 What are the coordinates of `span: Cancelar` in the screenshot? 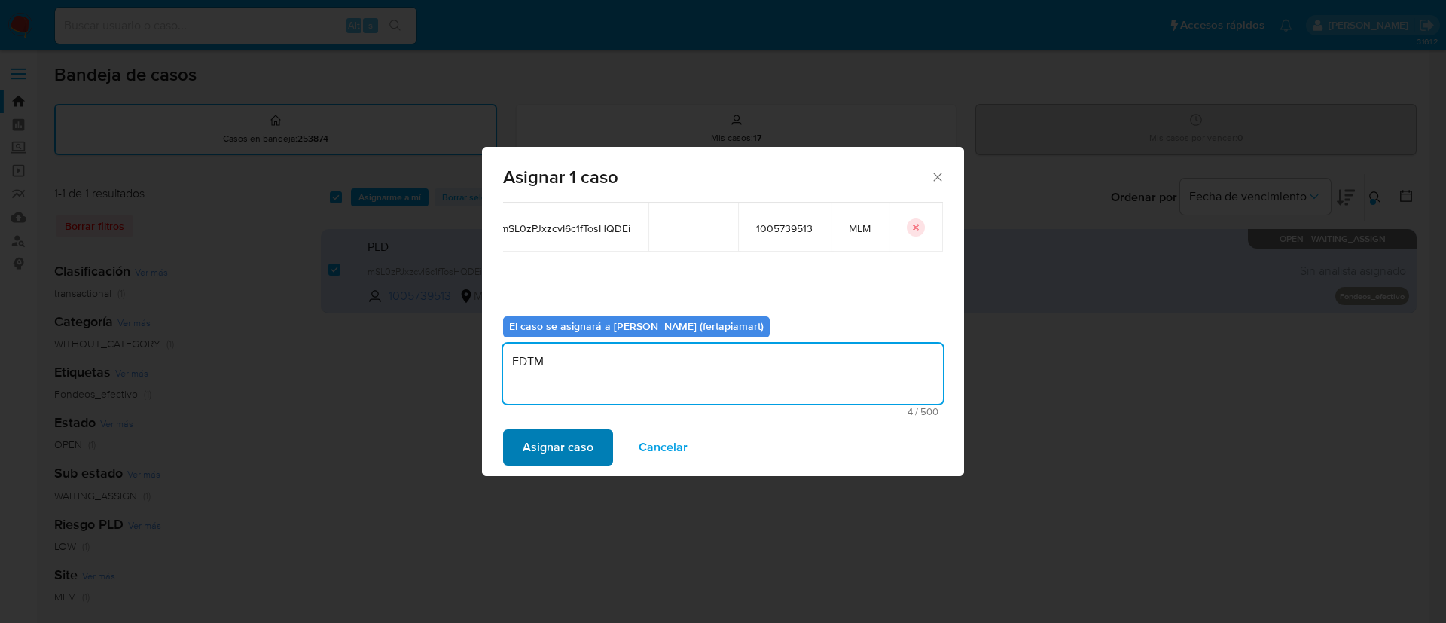 It's located at (663, 447).